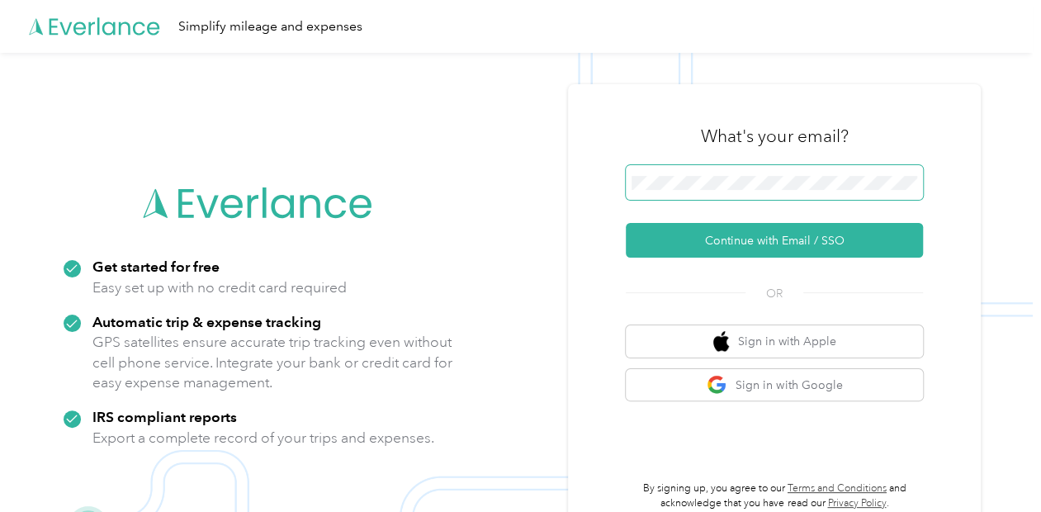  I want to click on button: apple logoSign in with Apple, so click(774, 341).